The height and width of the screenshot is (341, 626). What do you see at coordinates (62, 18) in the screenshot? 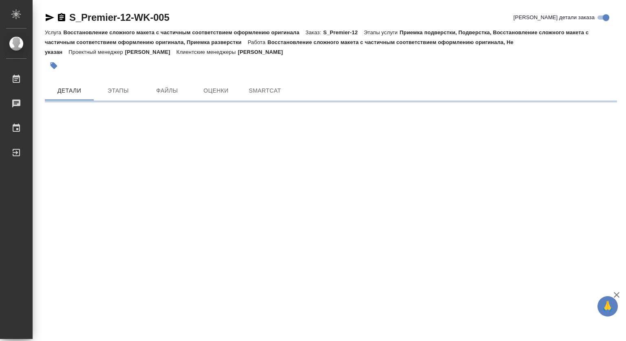
I see `button: Скопировать ссылку` at bounding box center [62, 18].